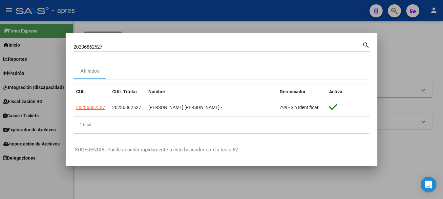 This screenshot has width=443, height=199. What do you see at coordinates (299, 107) in the screenshot?
I see `span: Z99 - Sin Identificar` at bounding box center [299, 107].